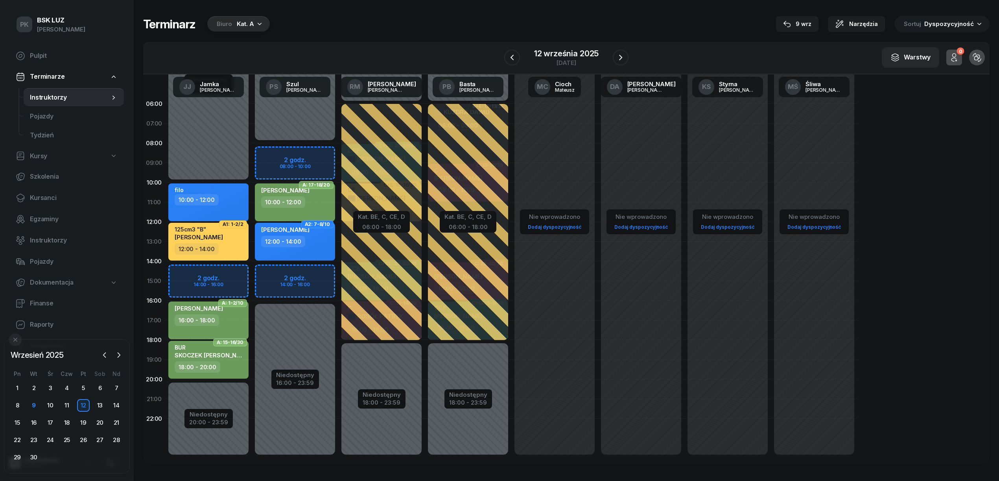  What do you see at coordinates (209, 421) in the screenshot?
I see `div: 20:00 - 23:59` at bounding box center [209, 421].